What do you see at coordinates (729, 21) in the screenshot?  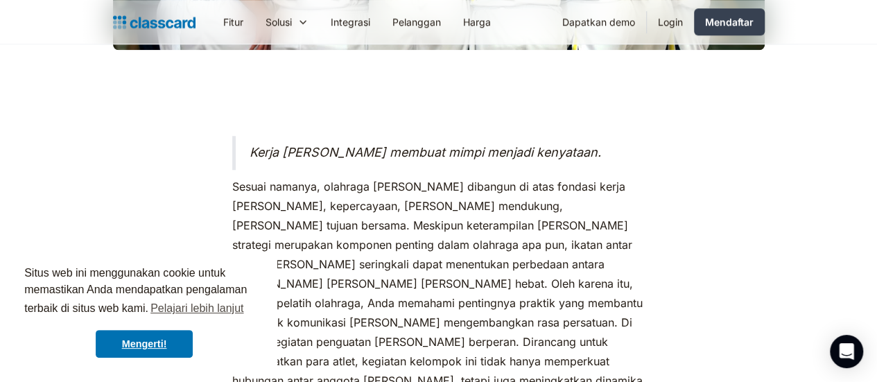 I see `a: Mendaftar` at bounding box center [729, 21].